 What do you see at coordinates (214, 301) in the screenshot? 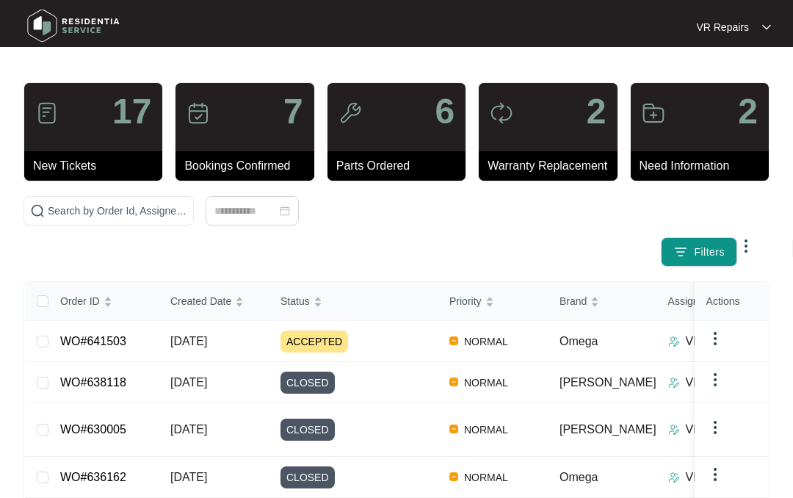
I see `th: Created Date` at bounding box center [214, 301].